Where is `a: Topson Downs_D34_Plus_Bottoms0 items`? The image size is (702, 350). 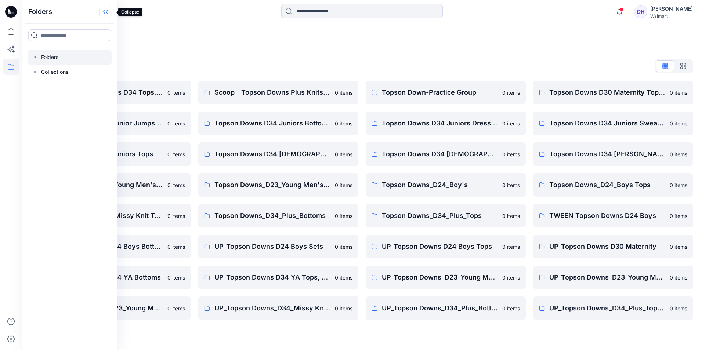
a: Topson Downs_D34_Plus_Bottoms0 items is located at coordinates (278, 216).